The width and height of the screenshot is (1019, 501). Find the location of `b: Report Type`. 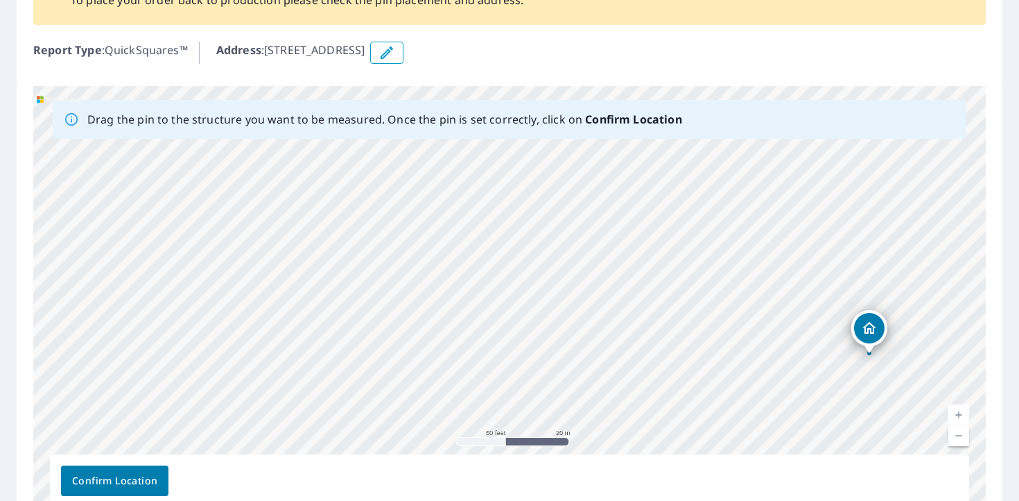

b: Report Type is located at coordinates (67, 50).